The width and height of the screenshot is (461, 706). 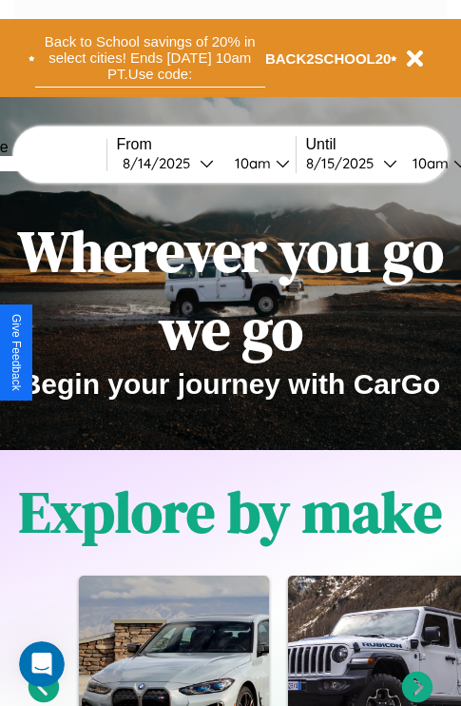 What do you see at coordinates (16, 352) in the screenshot?
I see `div: Give Feedback` at bounding box center [16, 352].